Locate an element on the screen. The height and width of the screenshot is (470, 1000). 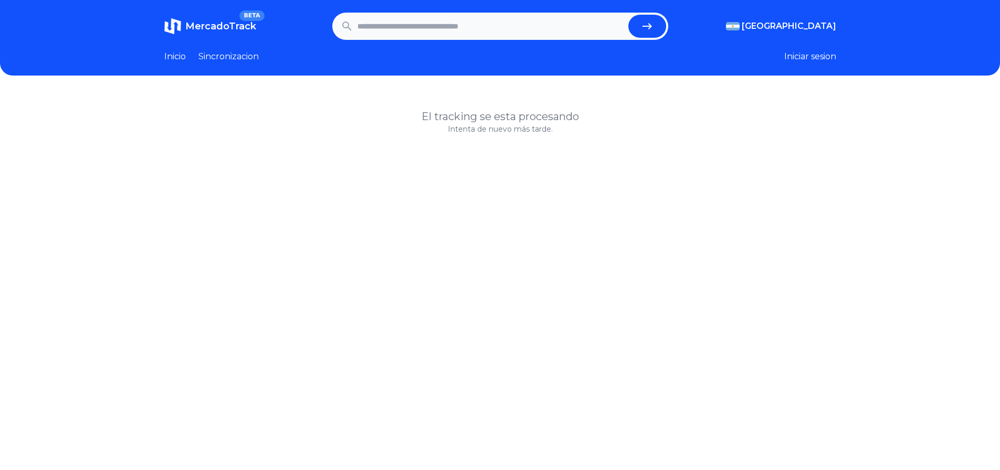
span: BETA is located at coordinates (252, 16).